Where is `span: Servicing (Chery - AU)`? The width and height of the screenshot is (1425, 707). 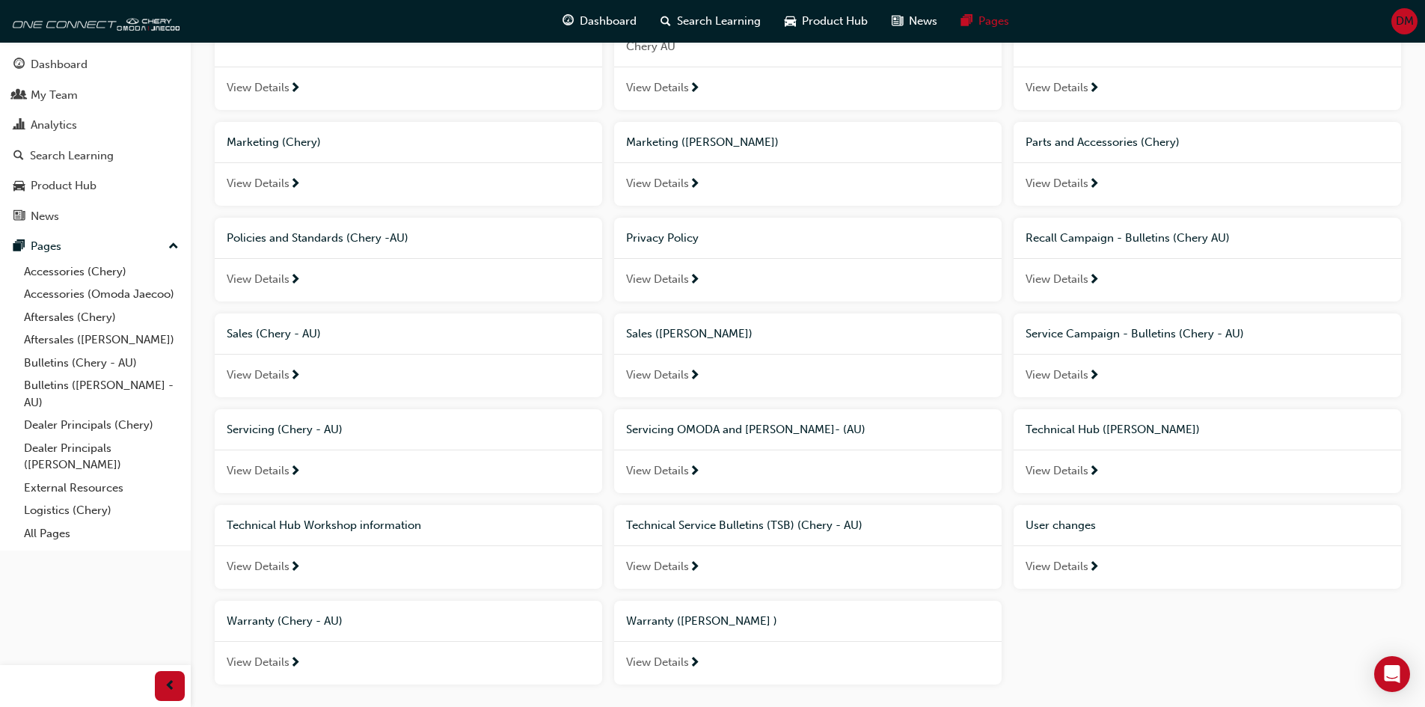 span: Servicing (Chery - AU) is located at coordinates (284, 430).